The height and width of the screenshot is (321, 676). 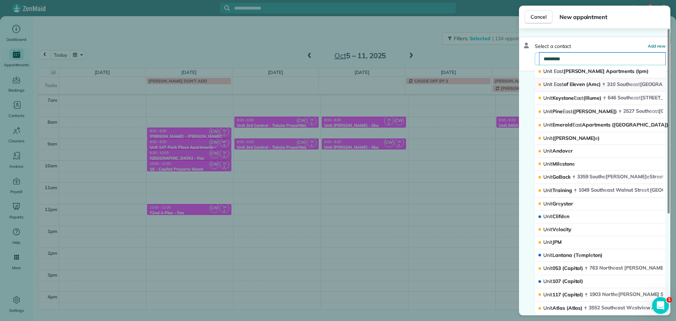 I want to click on button: UnitLantana (Templeton), so click(x=601, y=255).